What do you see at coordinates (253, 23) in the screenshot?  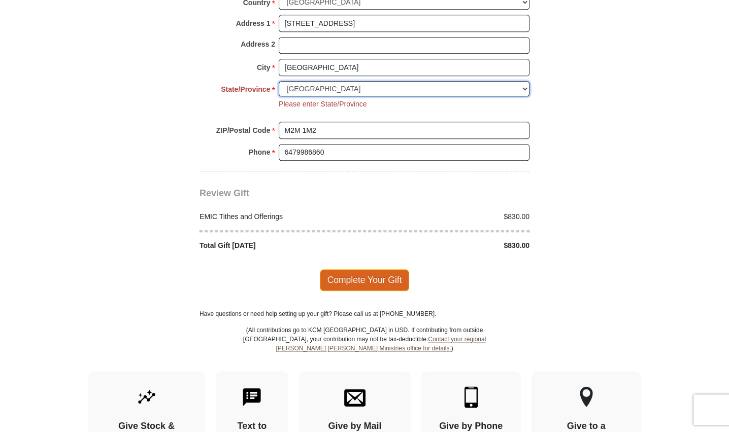 I see `strong: Address 1` at bounding box center [253, 23].